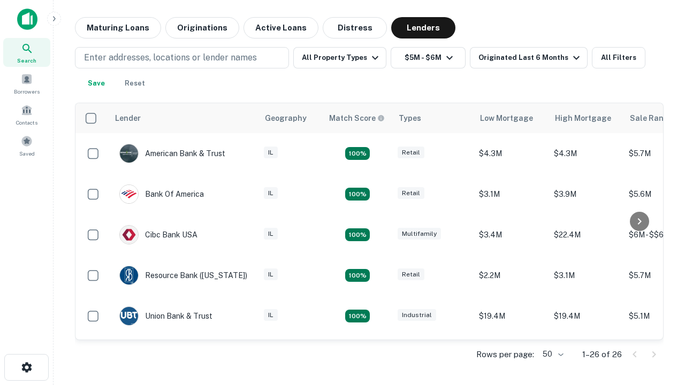 Image resolution: width=685 pixels, height=385 pixels. Describe the element at coordinates (27, 60) in the screenshot. I see `span: Search` at that location.